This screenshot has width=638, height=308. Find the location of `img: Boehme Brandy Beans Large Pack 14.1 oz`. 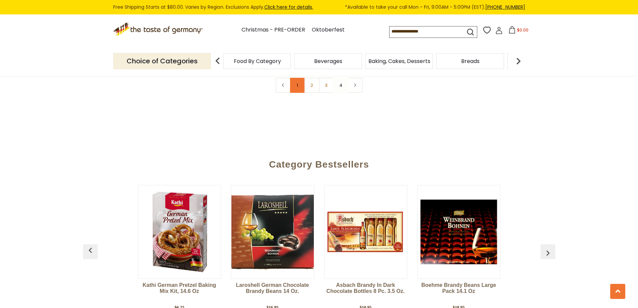

img: Boehme Brandy Beans Large Pack 14.1 oz is located at coordinates (459, 232).